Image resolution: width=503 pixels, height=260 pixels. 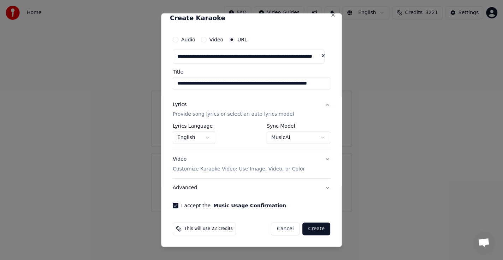 I want to click on p: Provide song lyrics or select an auto lyrics model, so click(x=233, y=114).